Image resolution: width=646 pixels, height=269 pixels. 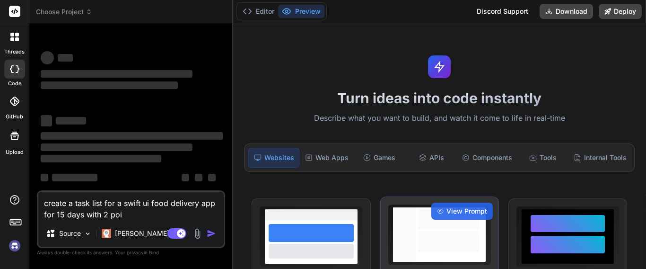 What do you see at coordinates (301, 11) in the screenshot?
I see `button: Preview` at bounding box center [301, 11].